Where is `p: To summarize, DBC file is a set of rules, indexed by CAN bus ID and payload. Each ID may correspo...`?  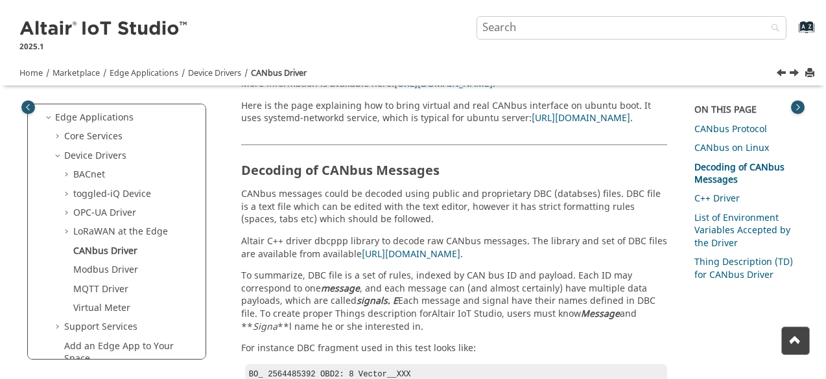
p: To summarize, DBC file is a set of rules, indexed by CAN bus ID and payload. Each ID may correspo... is located at coordinates (454, 301).